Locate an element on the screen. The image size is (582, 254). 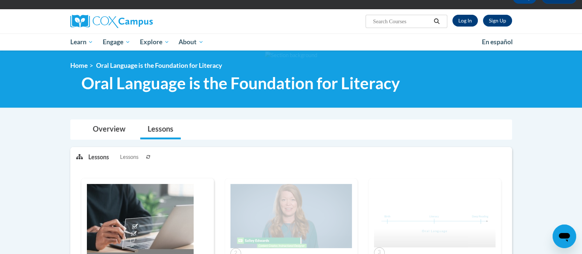
span: En español is located at coordinates (497, 42).